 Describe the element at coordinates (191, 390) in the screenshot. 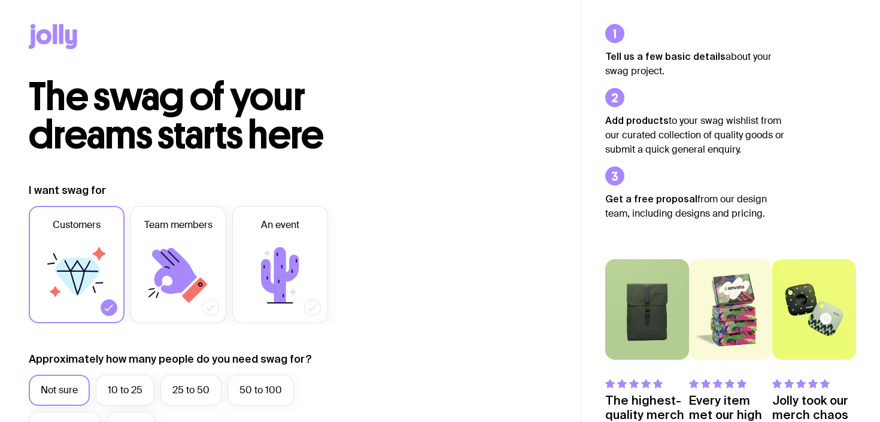

I see `label: 25 to 50` at that location.